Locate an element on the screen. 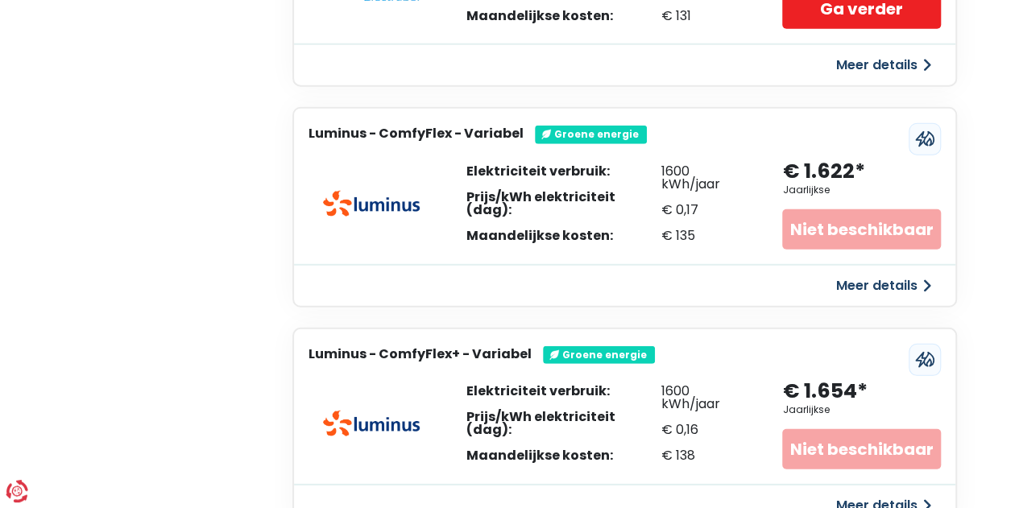 This screenshot has height=508, width=1019. div: € 131 is located at coordinates (706, 16).